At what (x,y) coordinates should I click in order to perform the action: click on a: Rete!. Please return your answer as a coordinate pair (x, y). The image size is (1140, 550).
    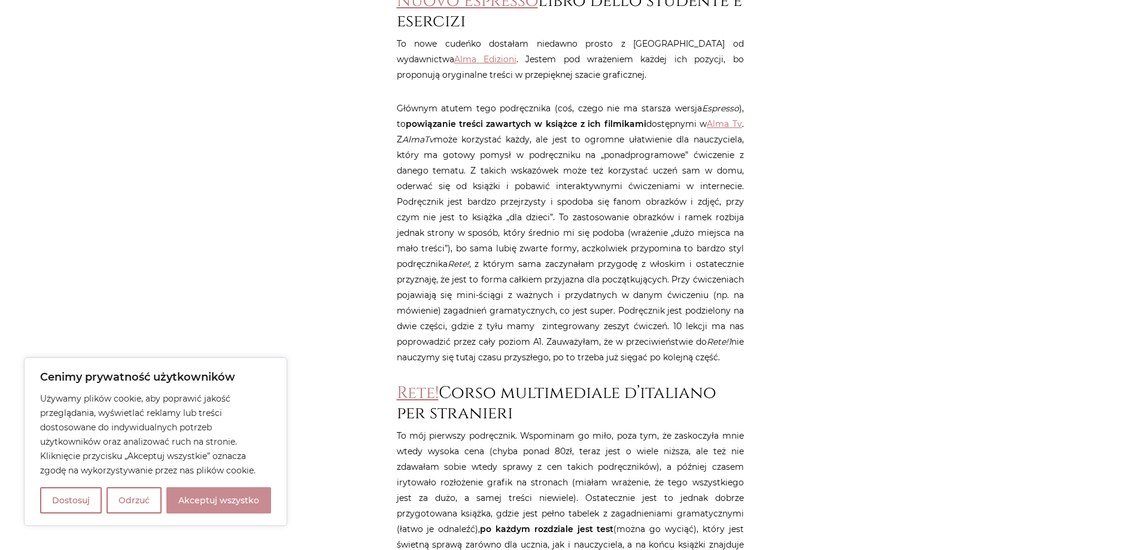
    Looking at the image, I should click on (418, 393).